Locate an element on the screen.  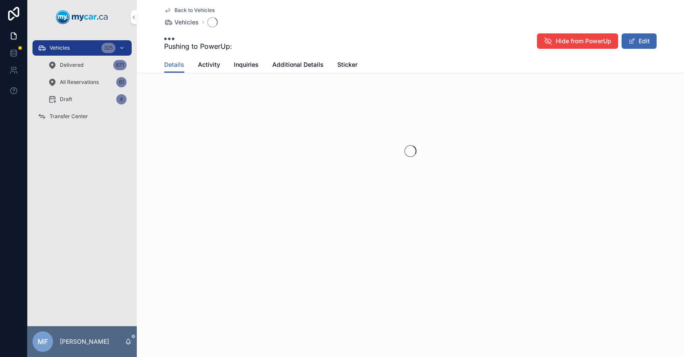
span: Transfer Center is located at coordinates (69, 116).